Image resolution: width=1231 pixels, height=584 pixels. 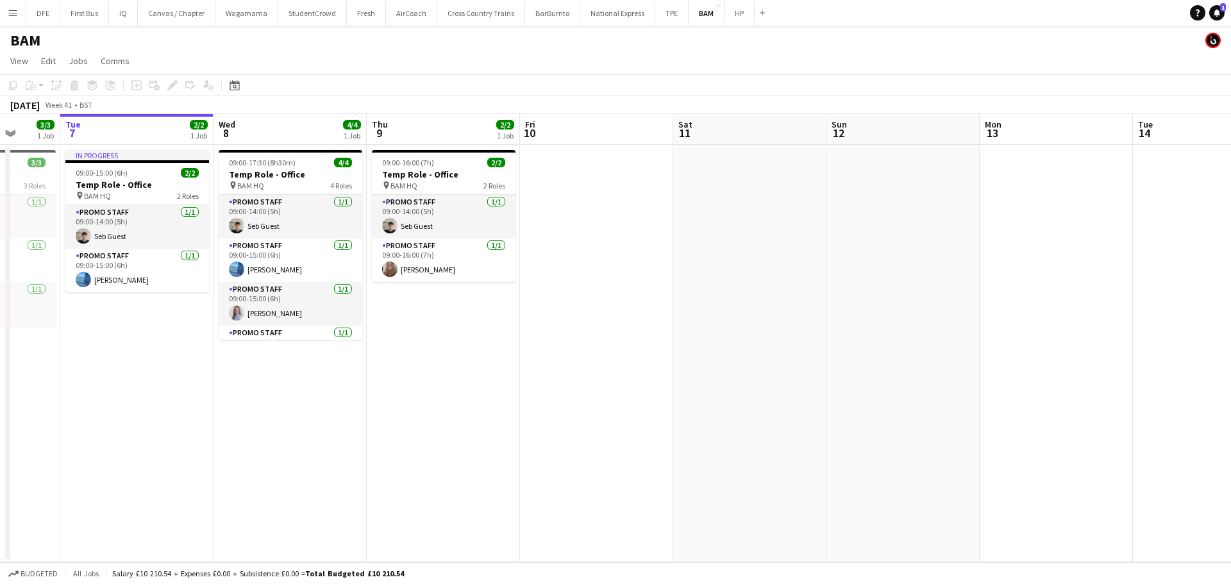 What do you see at coordinates (1214, 40) in the screenshot?
I see `app-user-avatar: Tim Bodenham` at bounding box center [1214, 40].